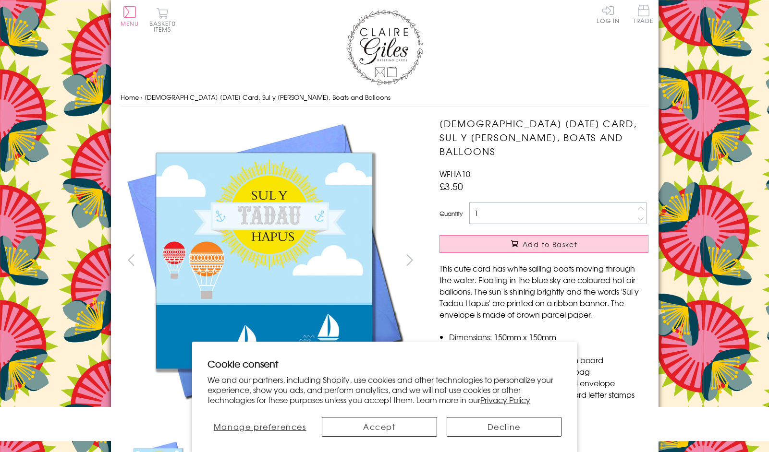 This screenshot has width=769, height=452. I want to click on a: Log In, so click(608, 14).